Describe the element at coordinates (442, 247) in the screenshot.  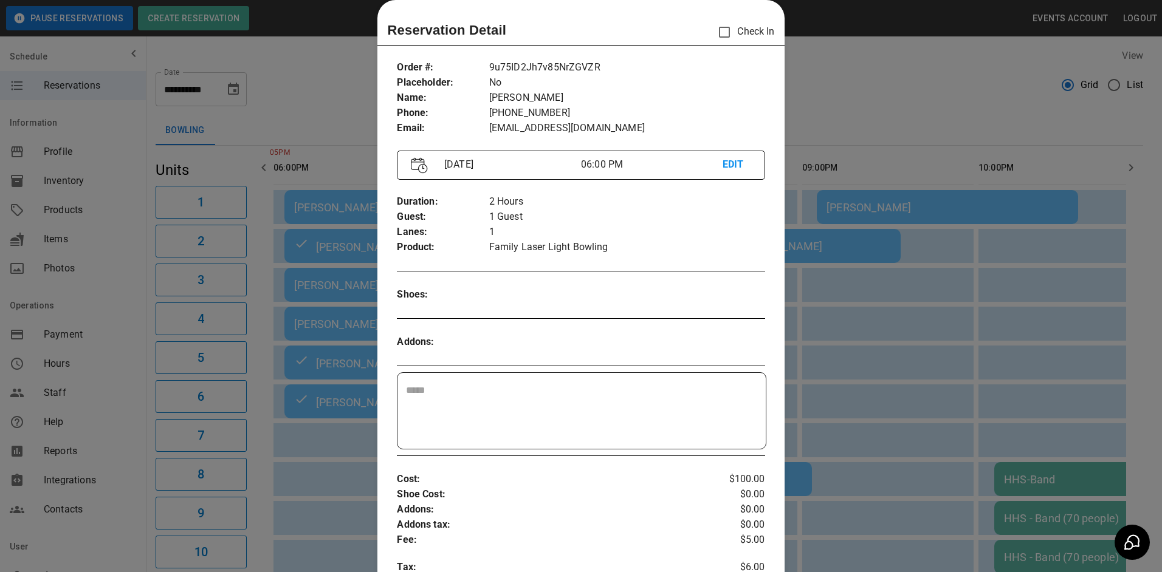
I see `p: Product :` at that location.